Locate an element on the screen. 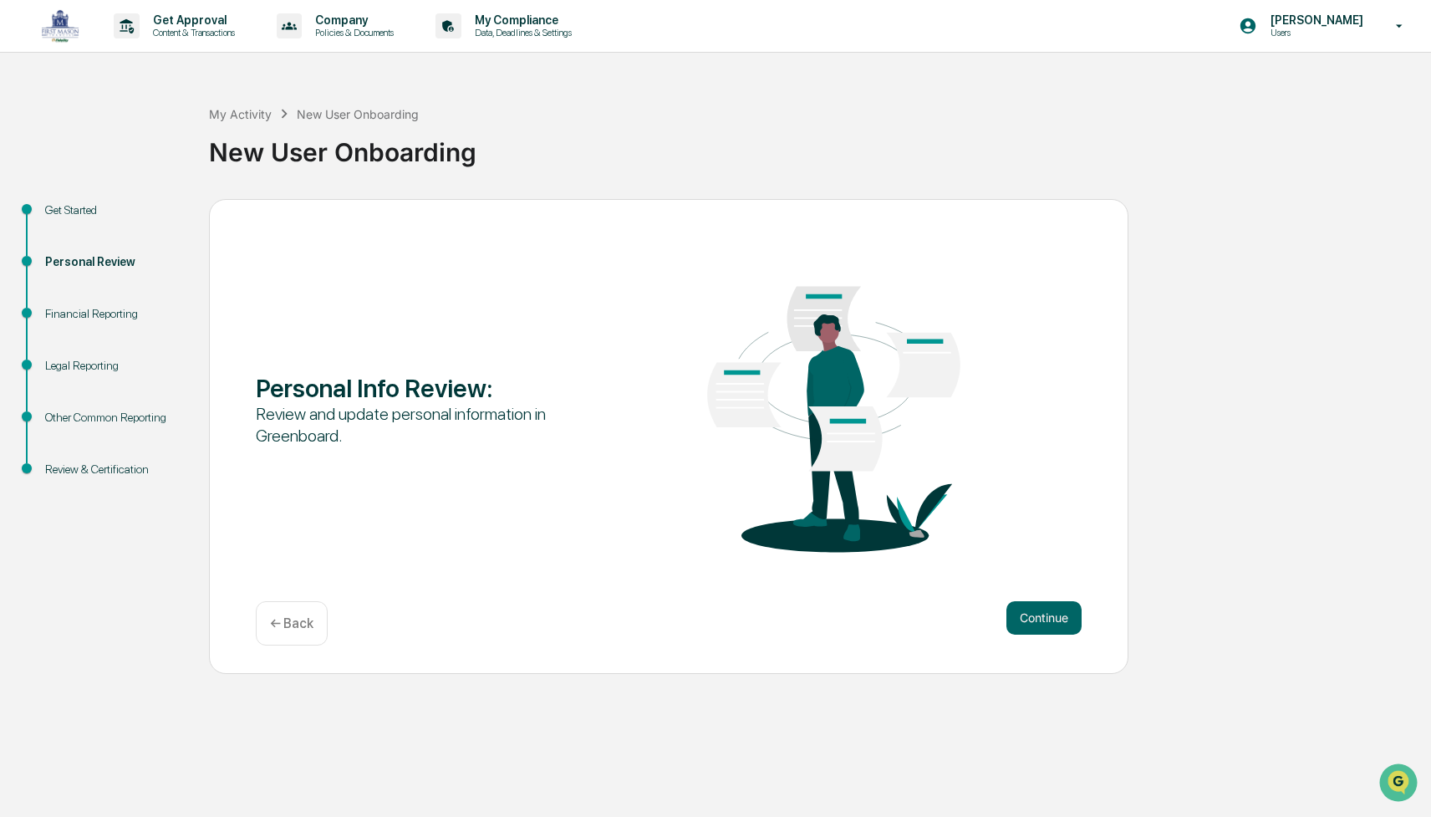 The image size is (1431, 817). div: Personal Info Review : is located at coordinates (420, 388).